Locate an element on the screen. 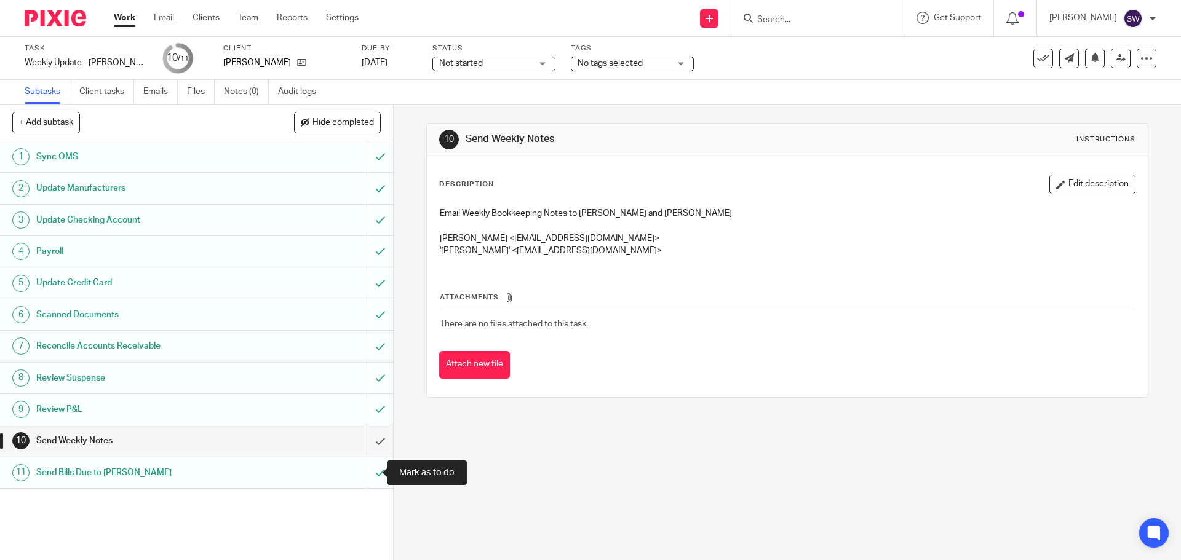  label: Tags is located at coordinates (632, 49).